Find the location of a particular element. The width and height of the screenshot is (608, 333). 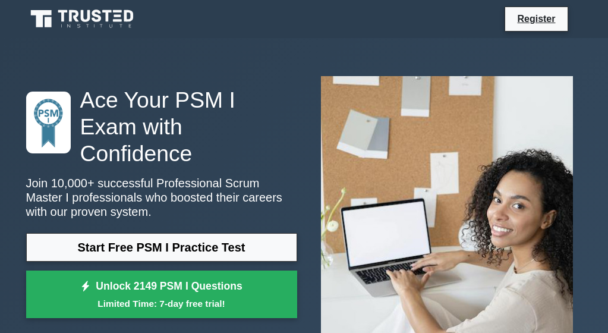

a: Register is located at coordinates (536, 18).